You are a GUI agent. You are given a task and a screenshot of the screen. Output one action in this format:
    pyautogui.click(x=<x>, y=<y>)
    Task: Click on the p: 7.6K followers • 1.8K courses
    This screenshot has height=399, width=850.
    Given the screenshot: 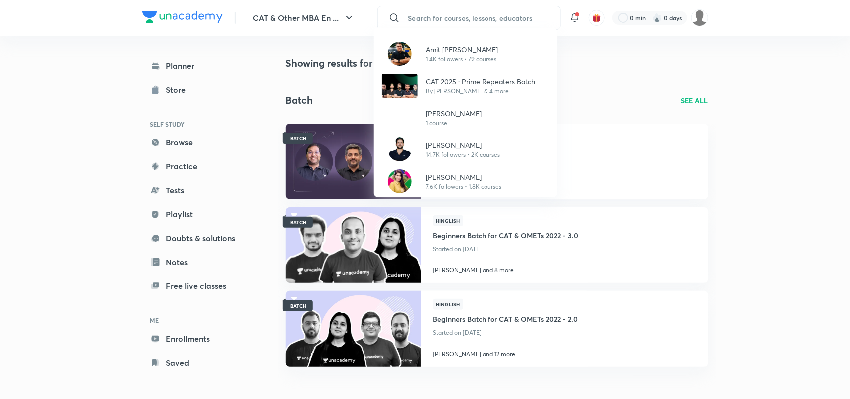 What is the action you would take?
    pyautogui.click(x=464, y=187)
    